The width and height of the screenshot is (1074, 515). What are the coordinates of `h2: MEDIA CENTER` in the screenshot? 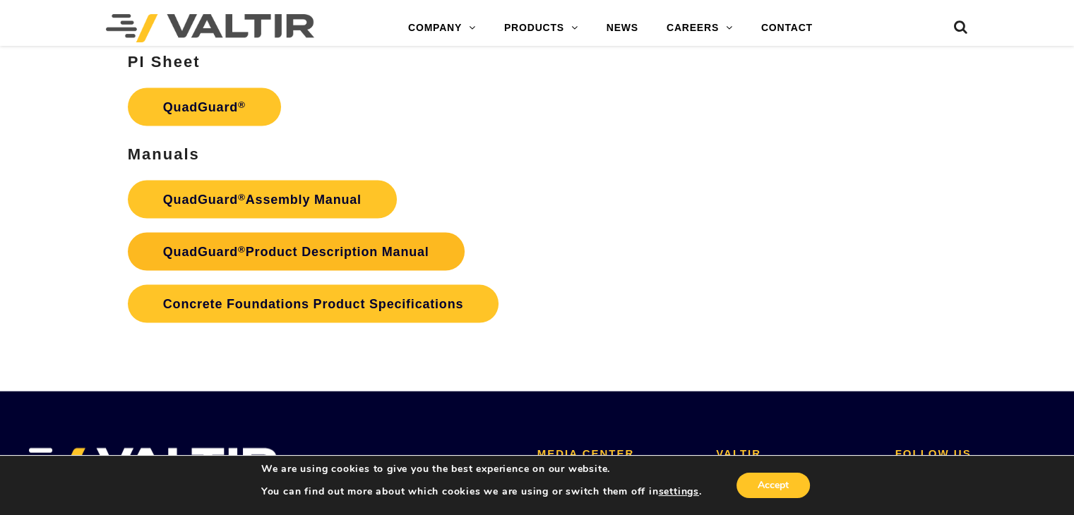 It's located at (616, 454).